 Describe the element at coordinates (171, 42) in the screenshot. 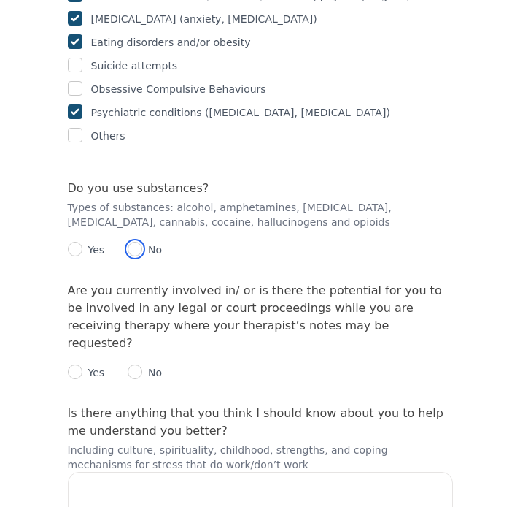

I see `p: Eating disorders and/or obesity` at that location.